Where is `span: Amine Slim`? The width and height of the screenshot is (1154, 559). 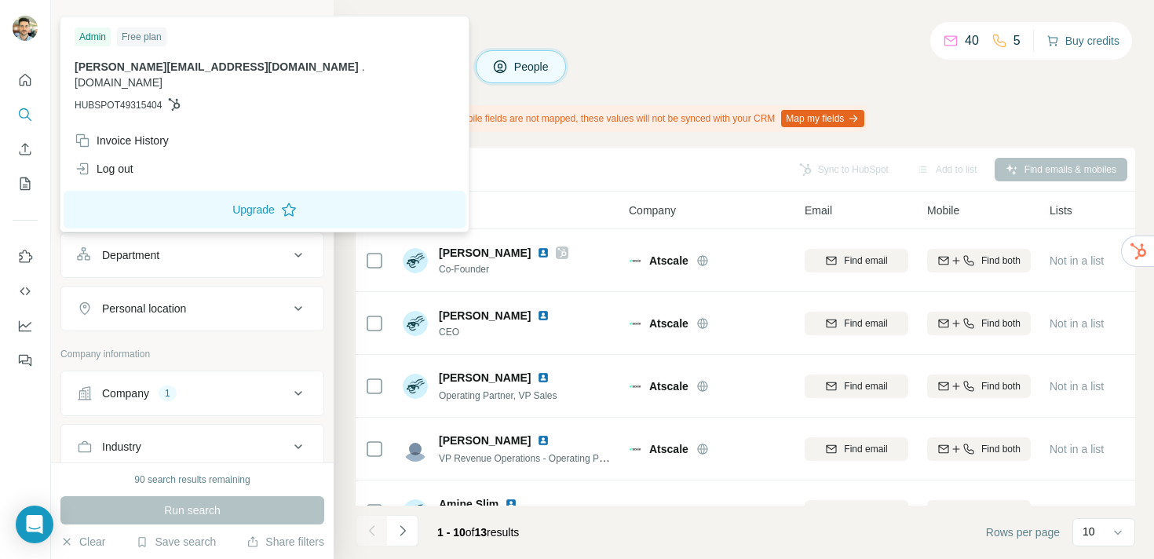
span: Amine Slim is located at coordinates (469, 504).